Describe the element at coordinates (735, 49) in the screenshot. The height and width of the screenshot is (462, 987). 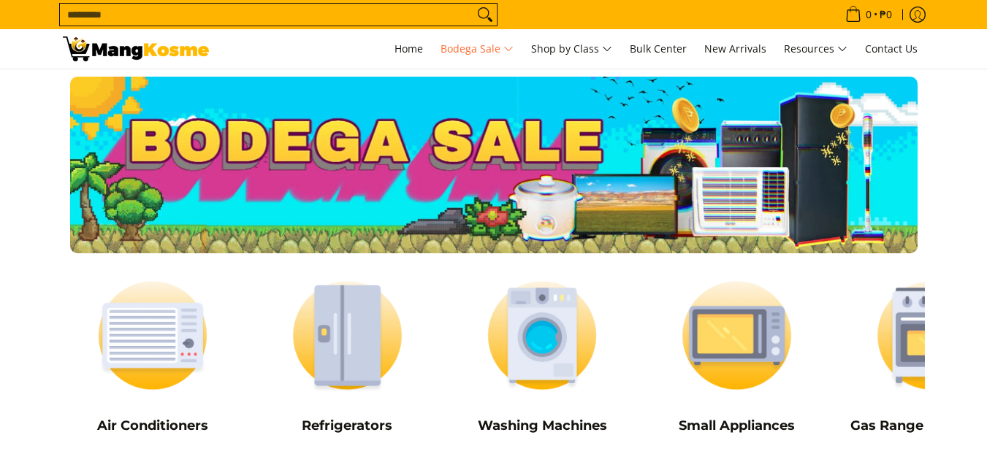
I see `a: New Arrivals` at that location.